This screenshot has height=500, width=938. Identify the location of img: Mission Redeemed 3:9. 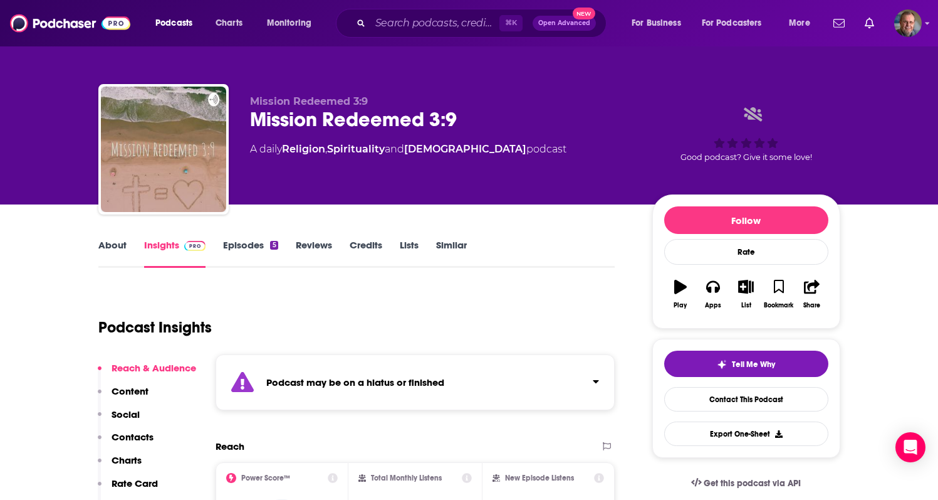
(164, 149).